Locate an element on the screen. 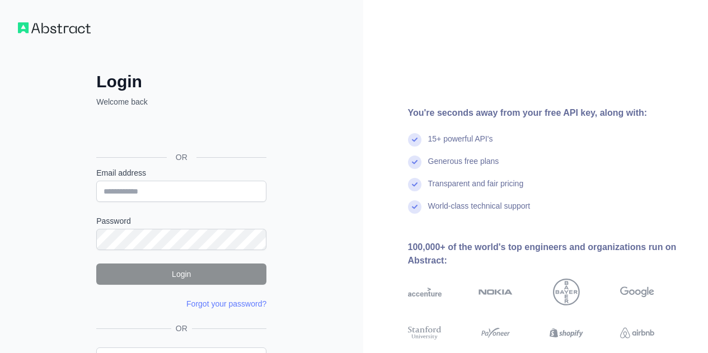  div: 100,000+ of the world's top engineers and organizations run on Abstract: is located at coordinates (549, 254).